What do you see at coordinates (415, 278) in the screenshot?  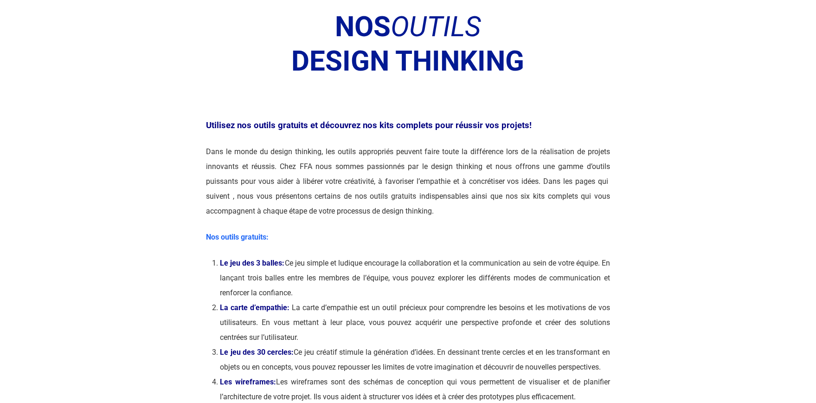 I see `li: Ce jeu simple et ludique encourage la collaboration et la communication au sein de votre équipe. ...` at bounding box center [415, 278].